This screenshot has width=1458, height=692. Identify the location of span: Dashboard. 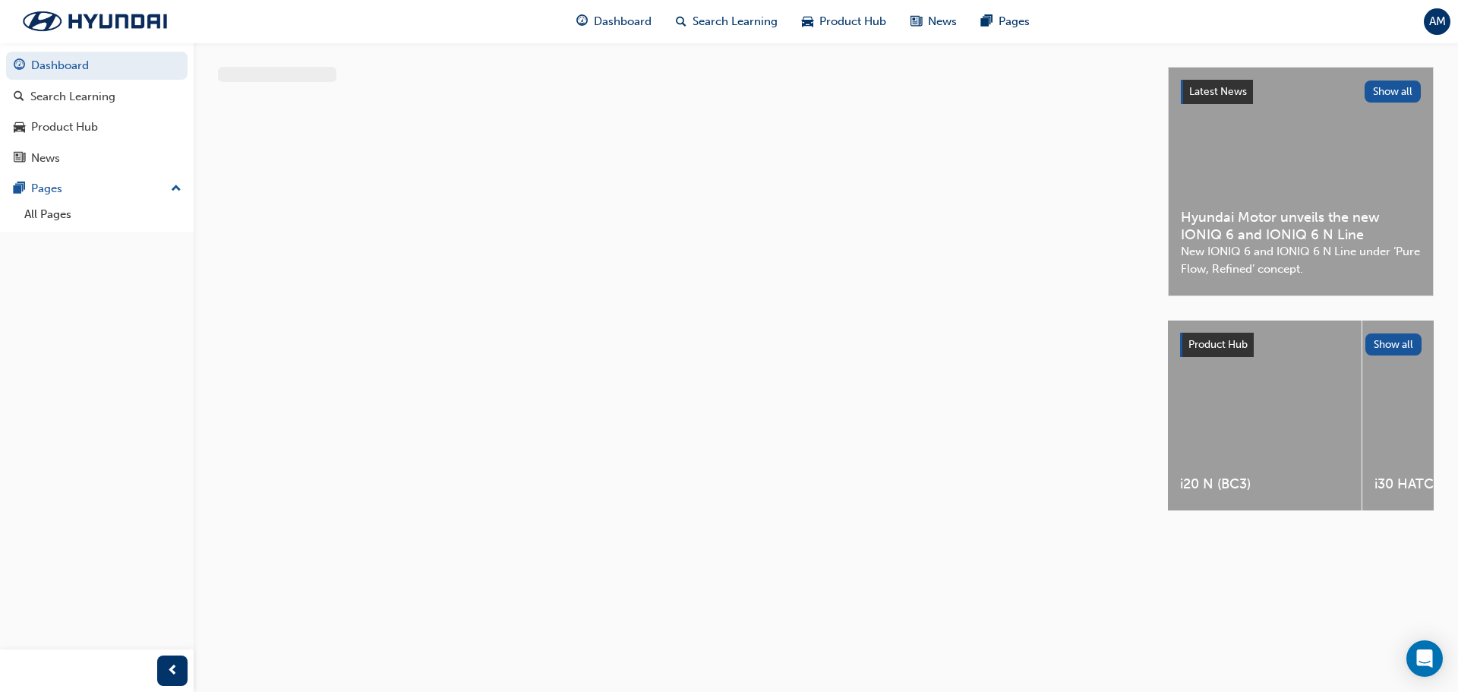
(623, 21).